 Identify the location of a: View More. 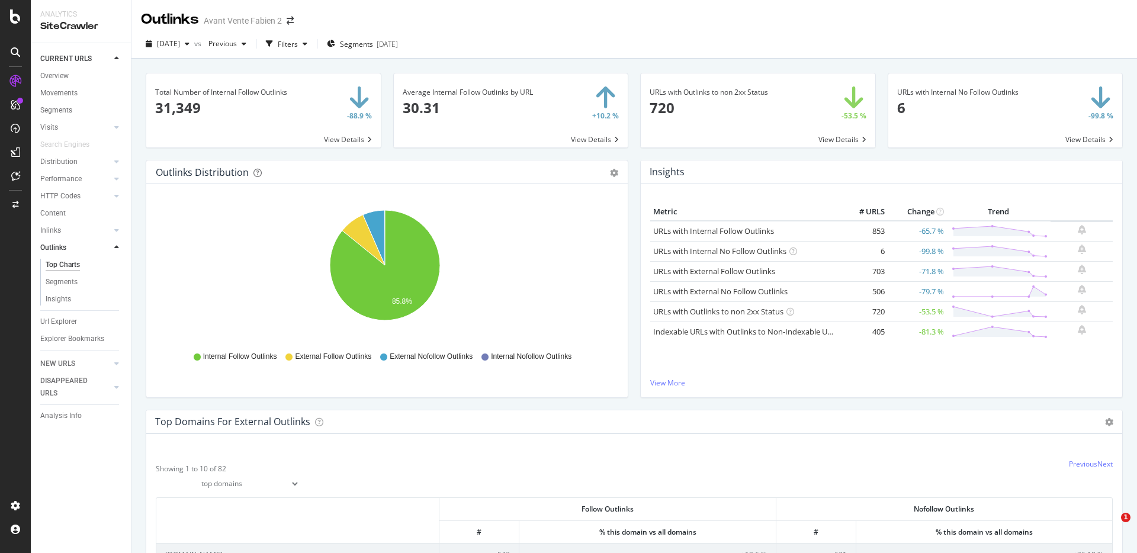
(881, 383).